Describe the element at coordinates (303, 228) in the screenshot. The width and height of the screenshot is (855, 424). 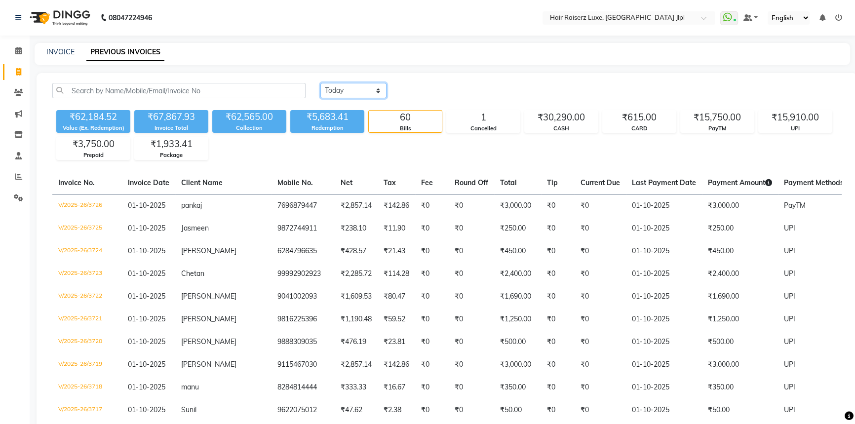
I see `td: 9872744911` at that location.